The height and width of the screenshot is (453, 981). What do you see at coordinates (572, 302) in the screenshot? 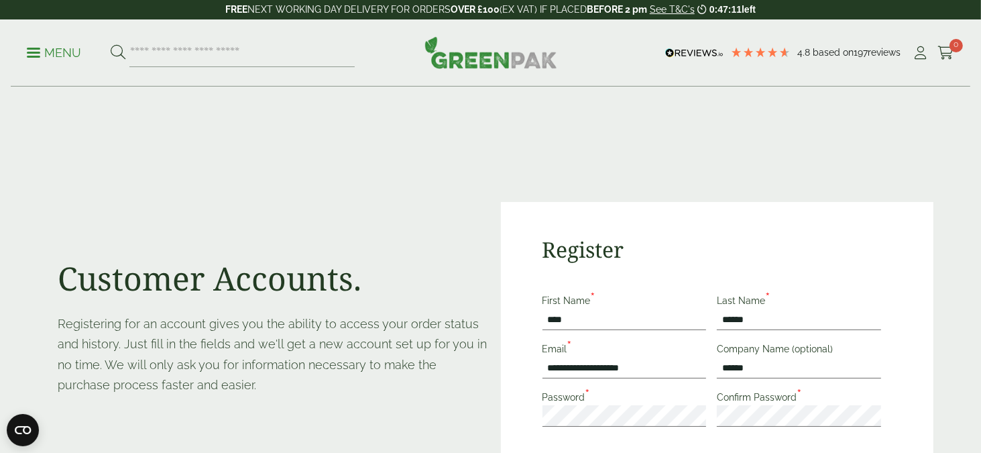
I see `label: First Name` at bounding box center [572, 302].